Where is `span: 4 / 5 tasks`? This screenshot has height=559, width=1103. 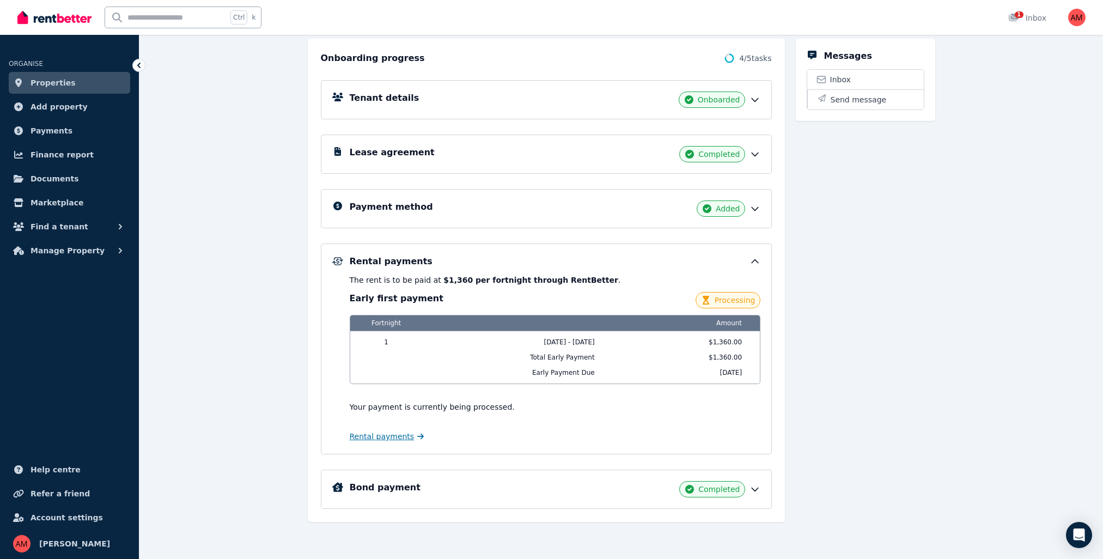
span: 4 / 5 tasks is located at coordinates (755, 58).